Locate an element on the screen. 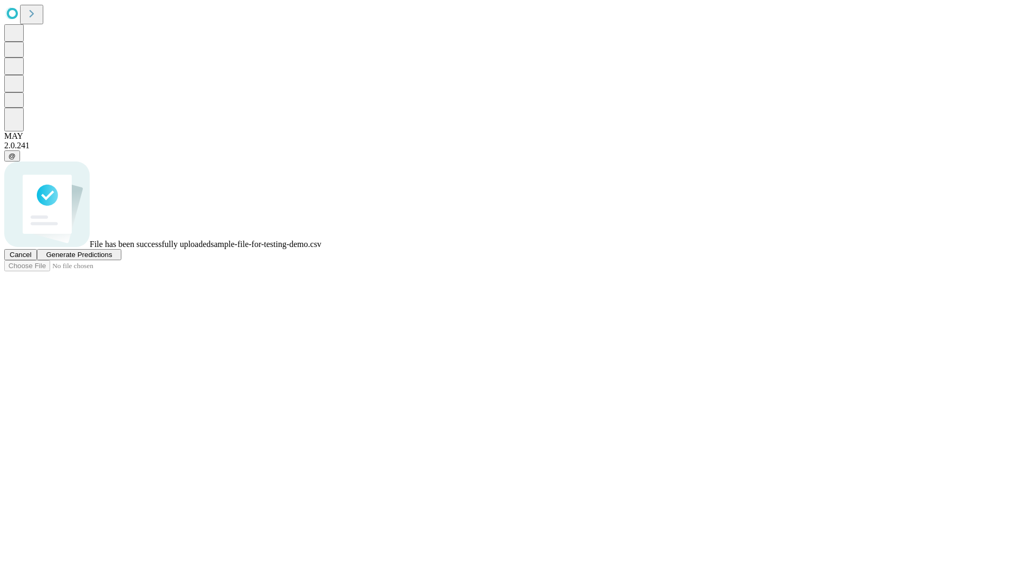  span: File has been successfully uploaded is located at coordinates (150, 244).